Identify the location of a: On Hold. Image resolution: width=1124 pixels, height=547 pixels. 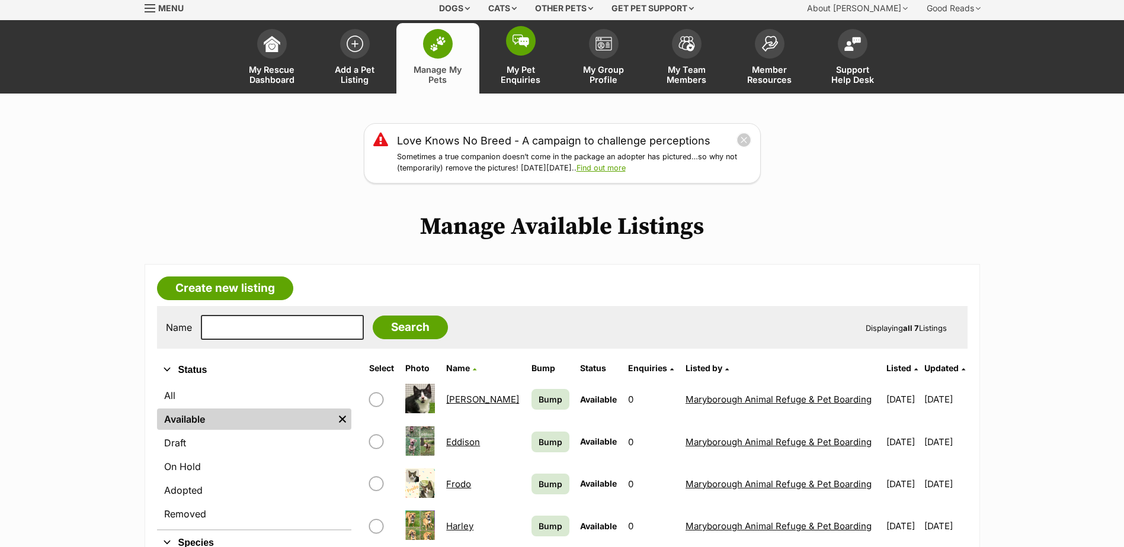
(254, 467).